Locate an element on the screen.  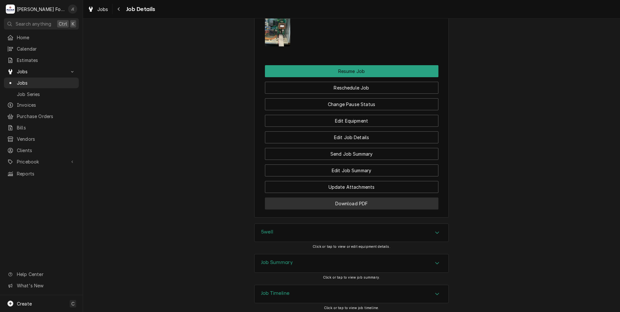
div: Button Group is located at coordinates (351, 137).